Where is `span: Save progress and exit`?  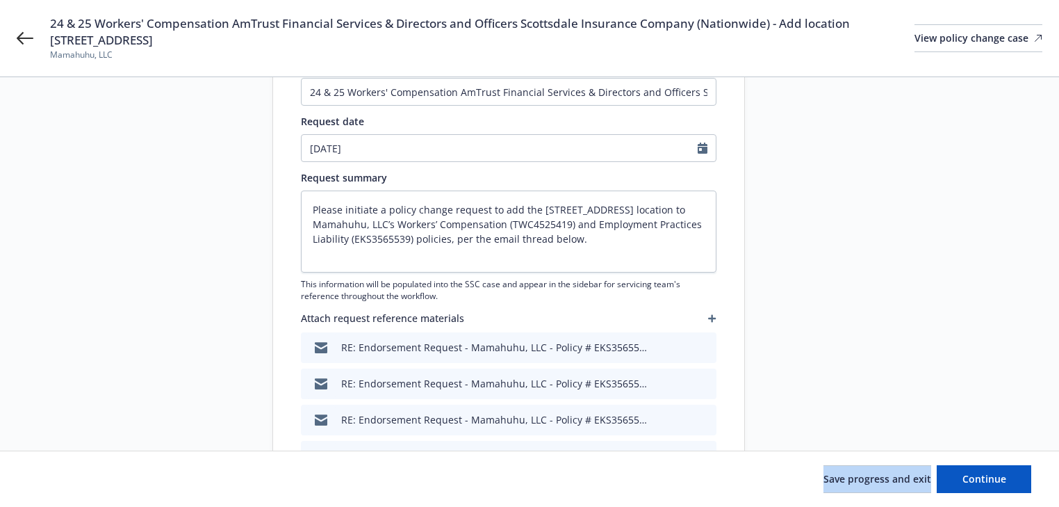
span: Save progress and exit is located at coordinates (877, 478).